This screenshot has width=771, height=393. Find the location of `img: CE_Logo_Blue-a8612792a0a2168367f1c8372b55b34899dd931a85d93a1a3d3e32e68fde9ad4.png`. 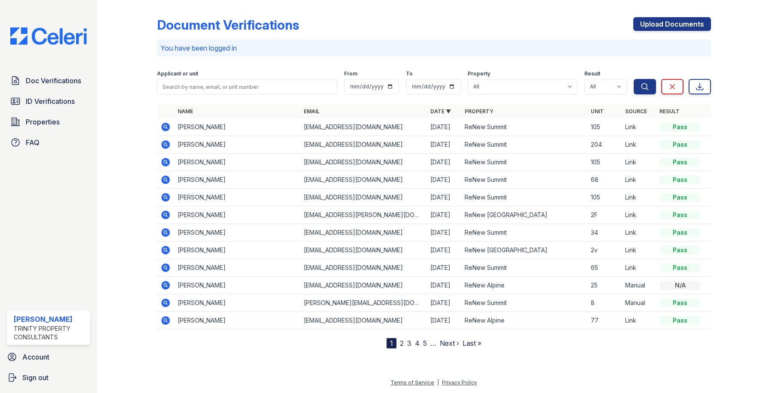

img: CE_Logo_Blue-a8612792a0a2168367f1c8372b55b34899dd931a85d93a1a3d3e32e68fde9ad4.png is located at coordinates (48, 36).